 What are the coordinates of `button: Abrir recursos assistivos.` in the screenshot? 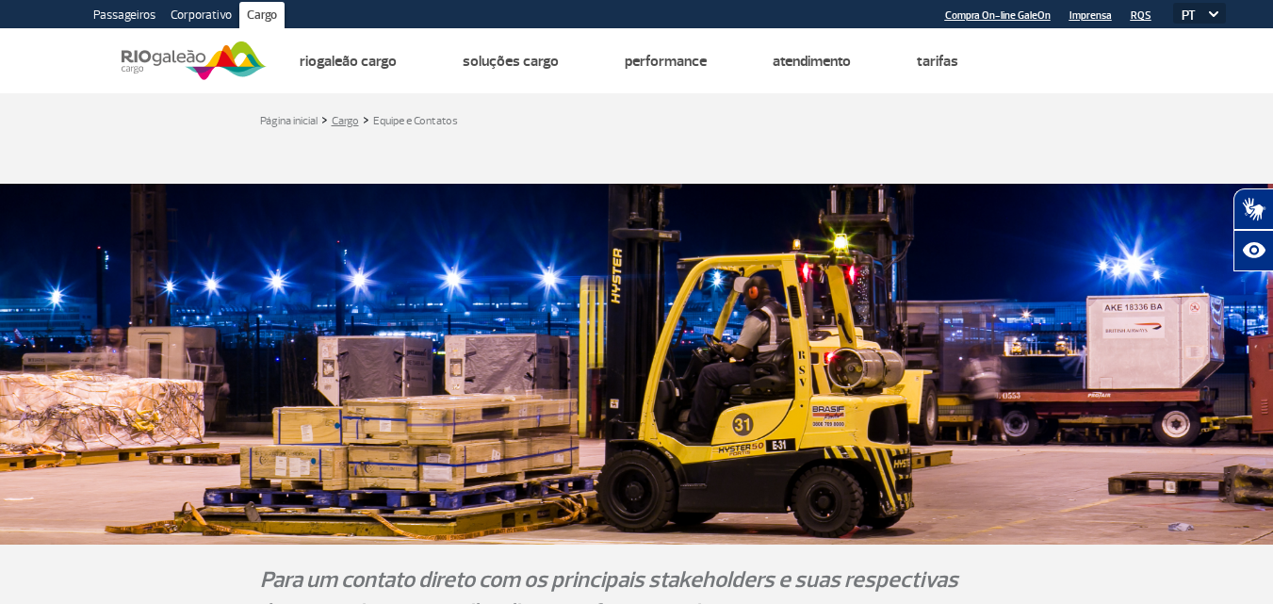 It's located at (1253, 251).